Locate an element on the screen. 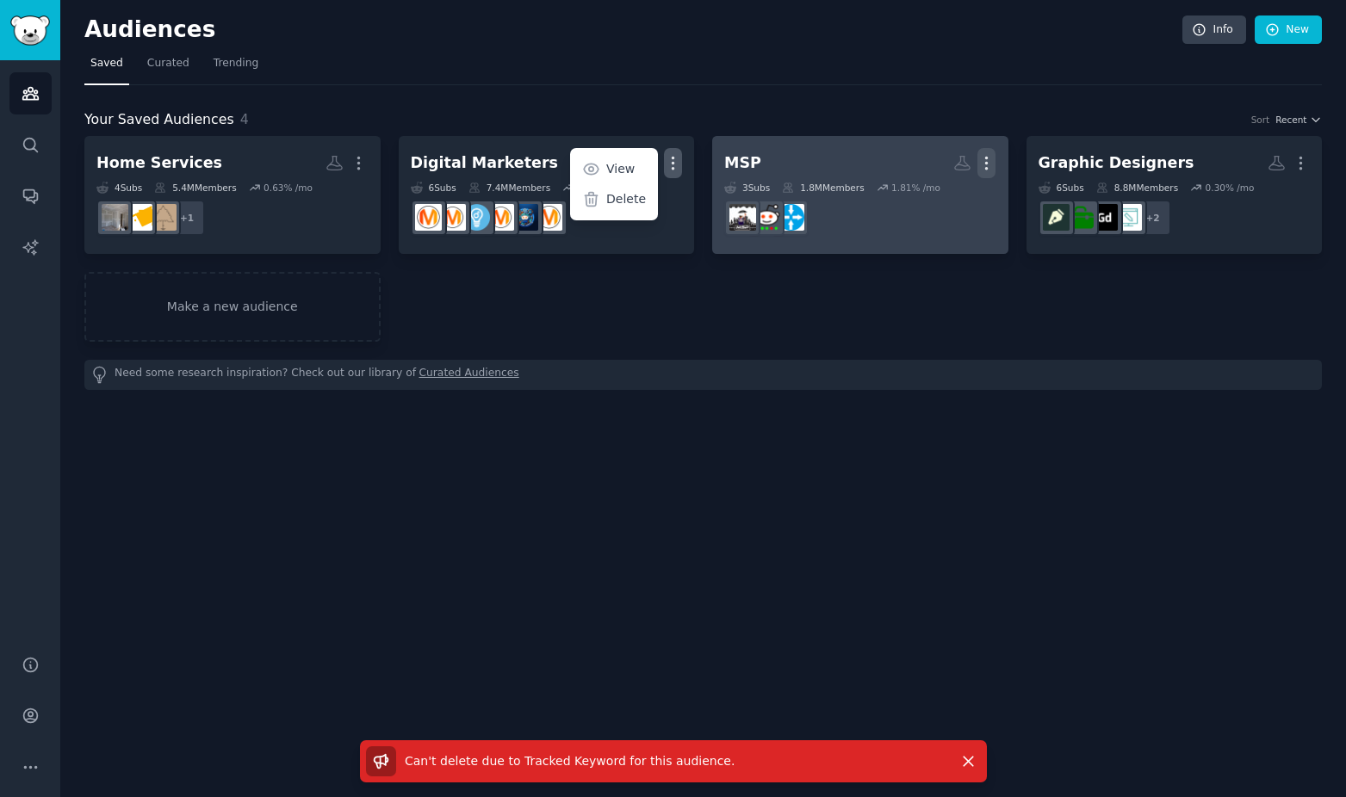 Image resolution: width=1346 pixels, height=797 pixels. a: MSP3Subs1.8MMembers1.81% /monetworkingsysadminmsp is located at coordinates (860, 195).